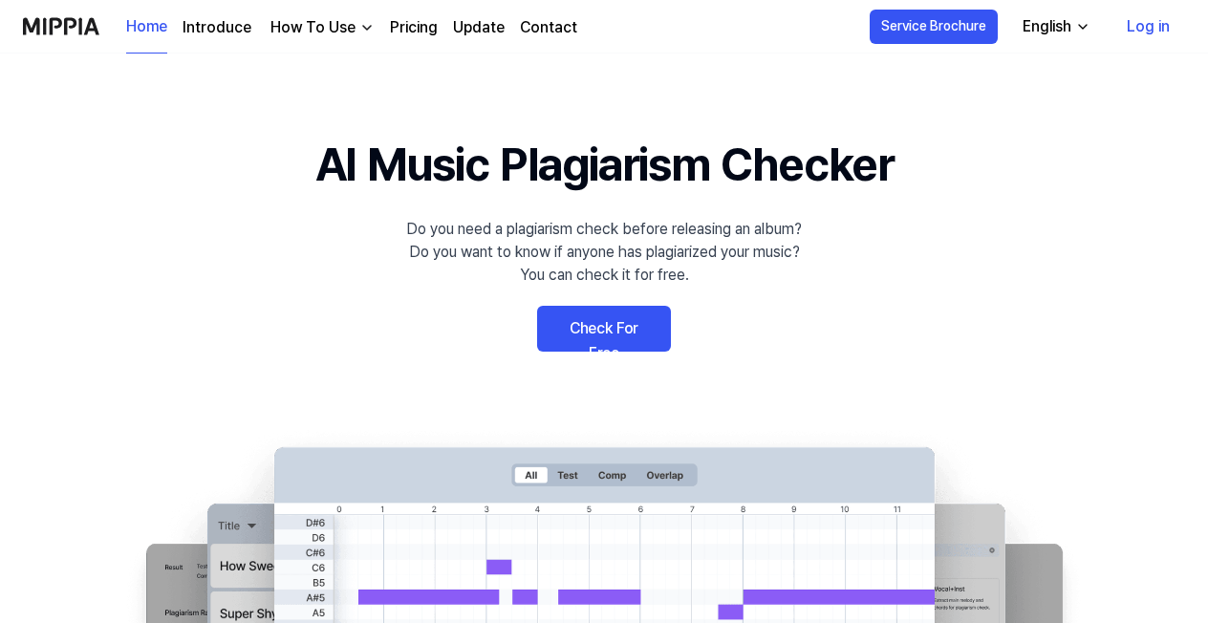 This screenshot has height=623, width=1208. Describe the element at coordinates (934, 27) in the screenshot. I see `a: Service Brochure` at that location.